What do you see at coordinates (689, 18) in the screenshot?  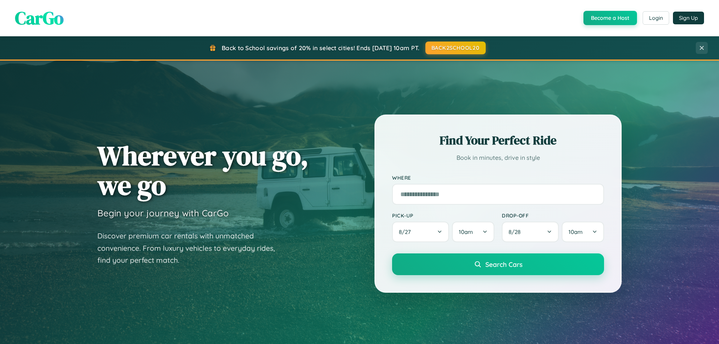 I see `button: Sign Up` at bounding box center [689, 18].